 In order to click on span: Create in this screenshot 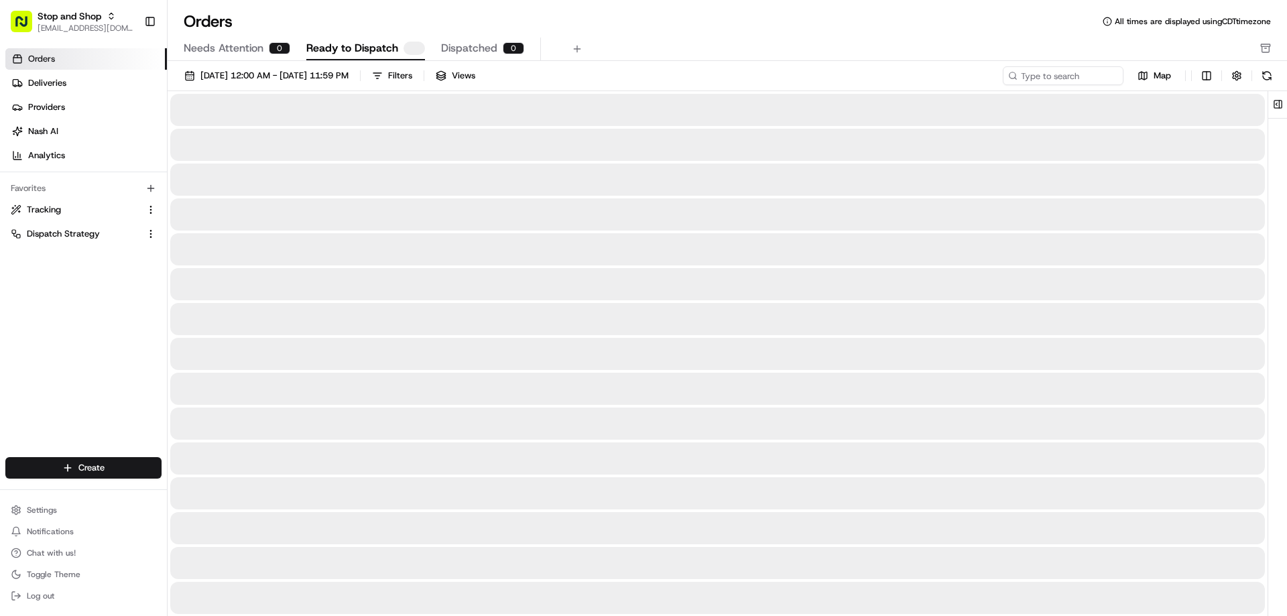, I will do `click(91, 468)`.